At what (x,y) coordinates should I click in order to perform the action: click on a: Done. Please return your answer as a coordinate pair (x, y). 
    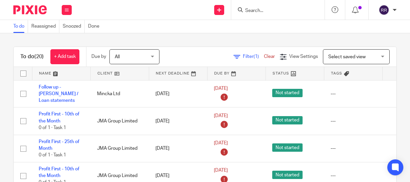
    Looking at the image, I should click on (95, 26).